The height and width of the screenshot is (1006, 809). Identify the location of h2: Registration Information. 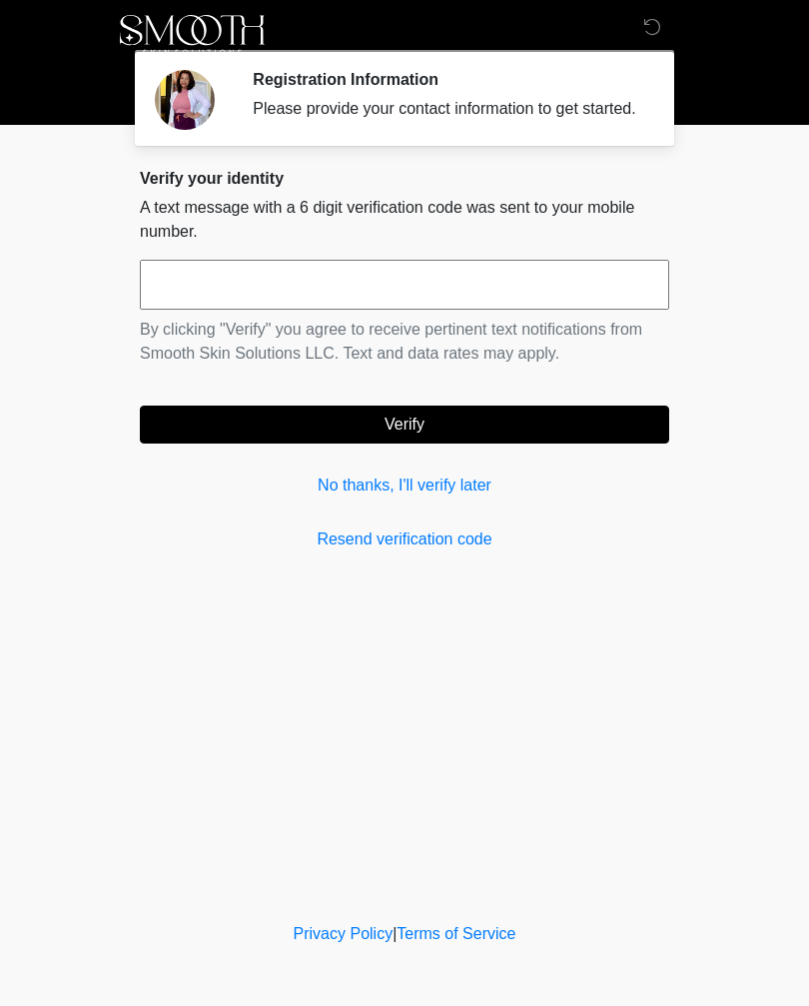
(445, 79).